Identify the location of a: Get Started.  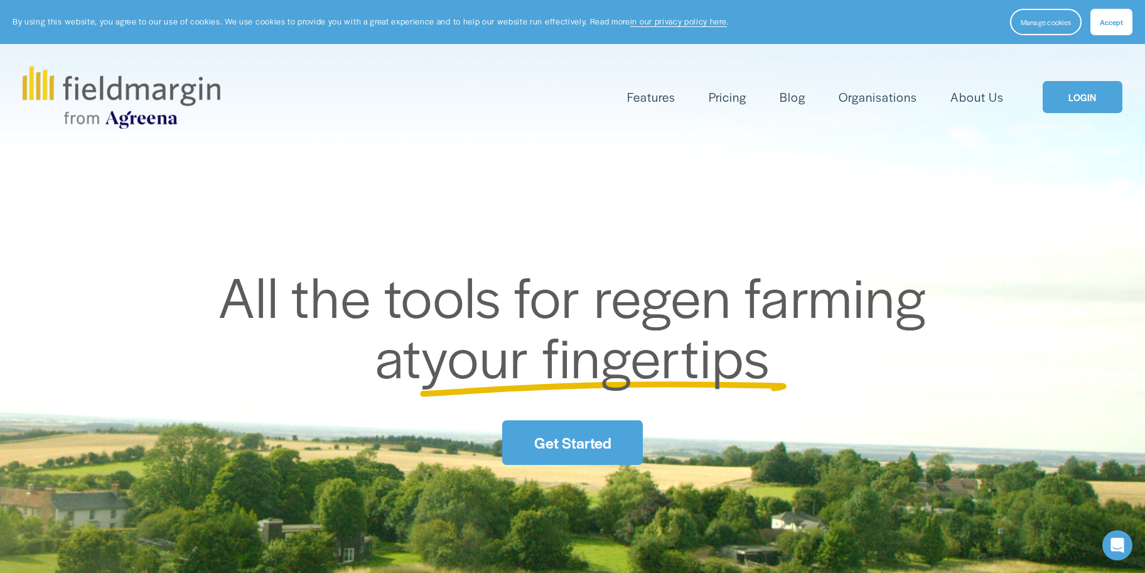
(573, 442).